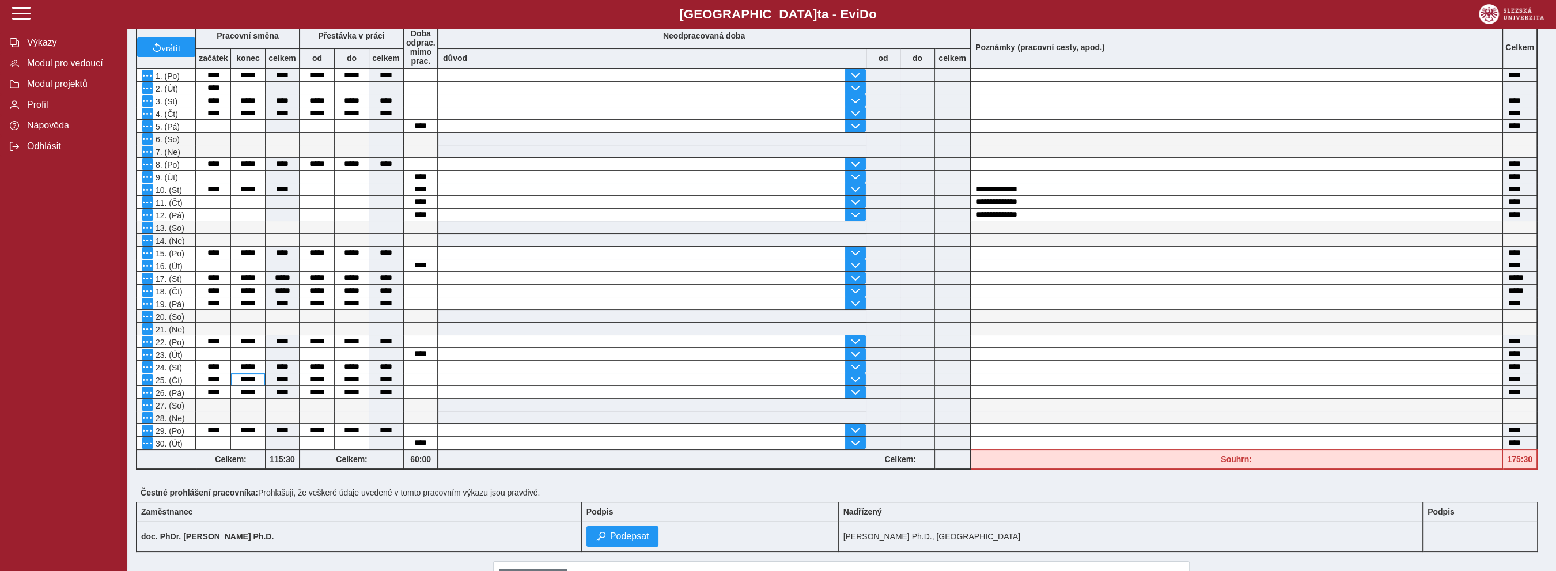 This screenshot has width=1556, height=571. I want to click on span: D, so click(864, 14).